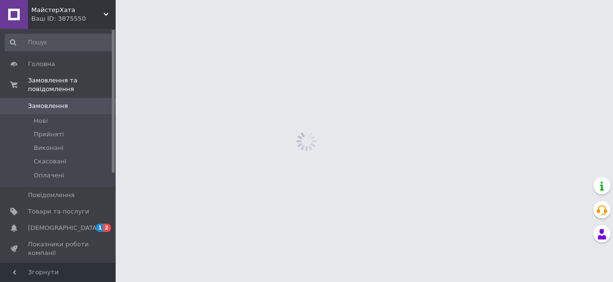 This screenshot has height=282, width=613. I want to click on span: МайстерХата, so click(67, 10).